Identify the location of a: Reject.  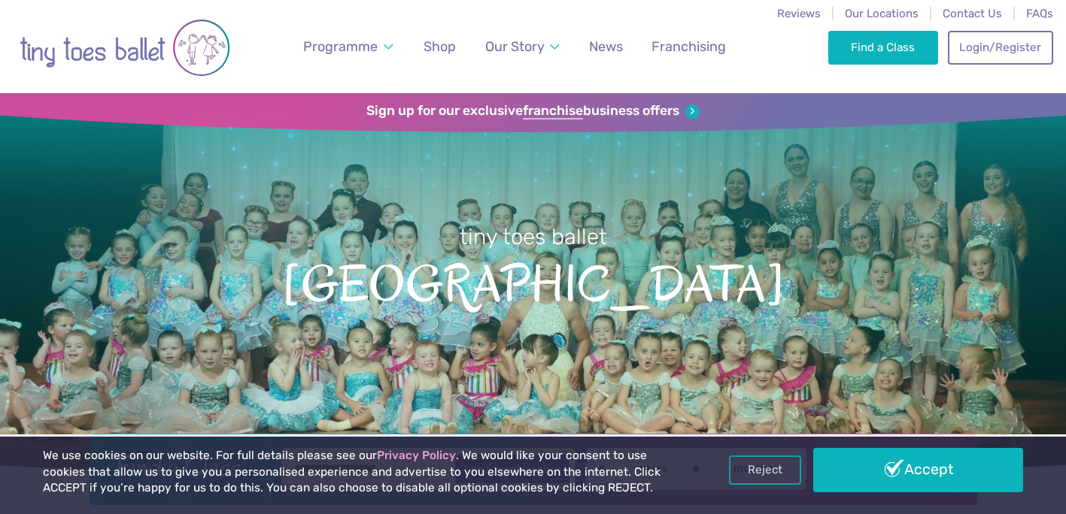
(765, 470).